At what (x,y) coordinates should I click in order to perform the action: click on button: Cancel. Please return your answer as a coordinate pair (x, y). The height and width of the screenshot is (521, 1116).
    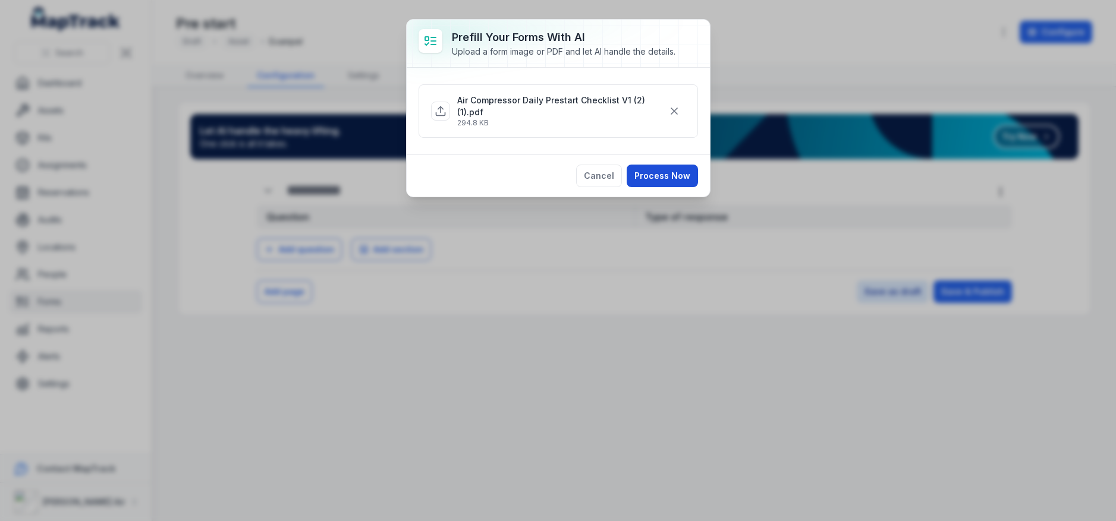
    Looking at the image, I should click on (598, 176).